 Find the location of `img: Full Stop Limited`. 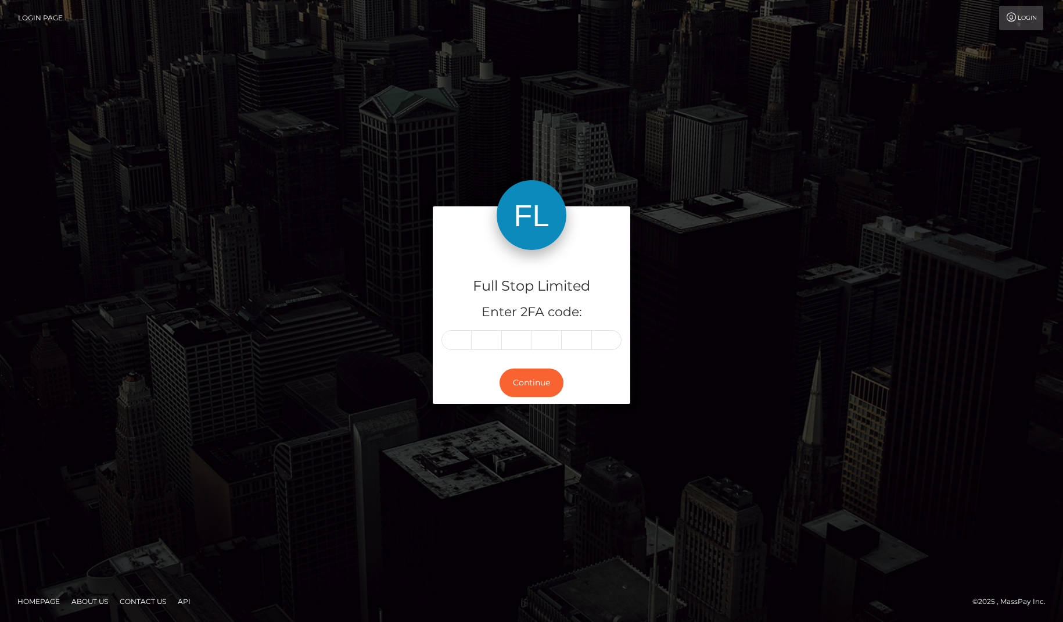

img: Full Stop Limited is located at coordinates (532, 215).